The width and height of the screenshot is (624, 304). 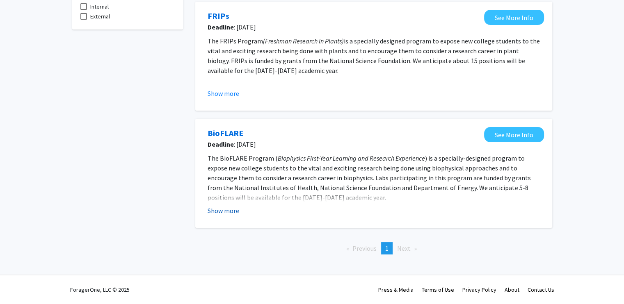 I want to click on a: Terms of Use, so click(x=438, y=290).